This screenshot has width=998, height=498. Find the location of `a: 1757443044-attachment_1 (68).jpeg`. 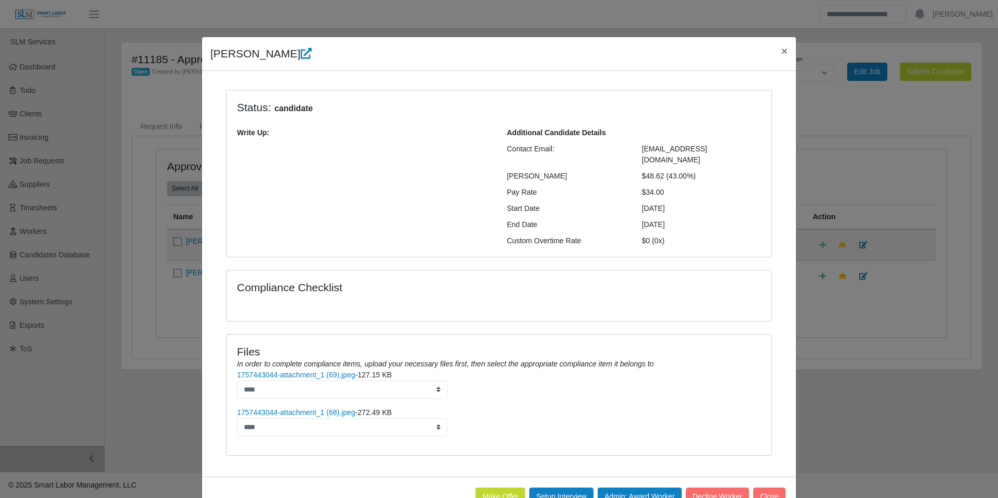

a: 1757443044-attachment_1 (68).jpeg is located at coordinates (296, 412).